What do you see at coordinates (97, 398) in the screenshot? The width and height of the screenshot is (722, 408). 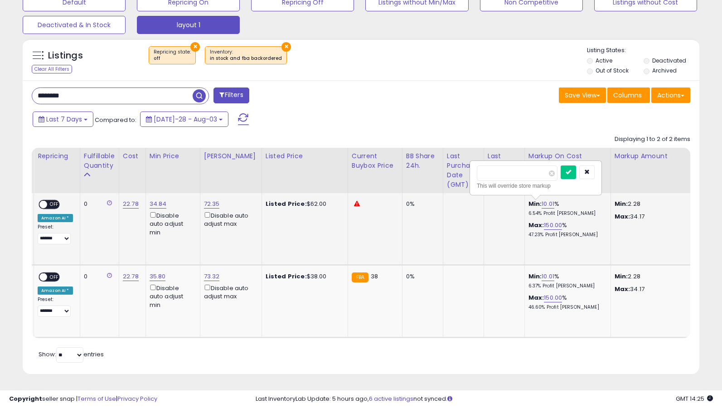 I see `a: Terms of Use` at bounding box center [97, 398].